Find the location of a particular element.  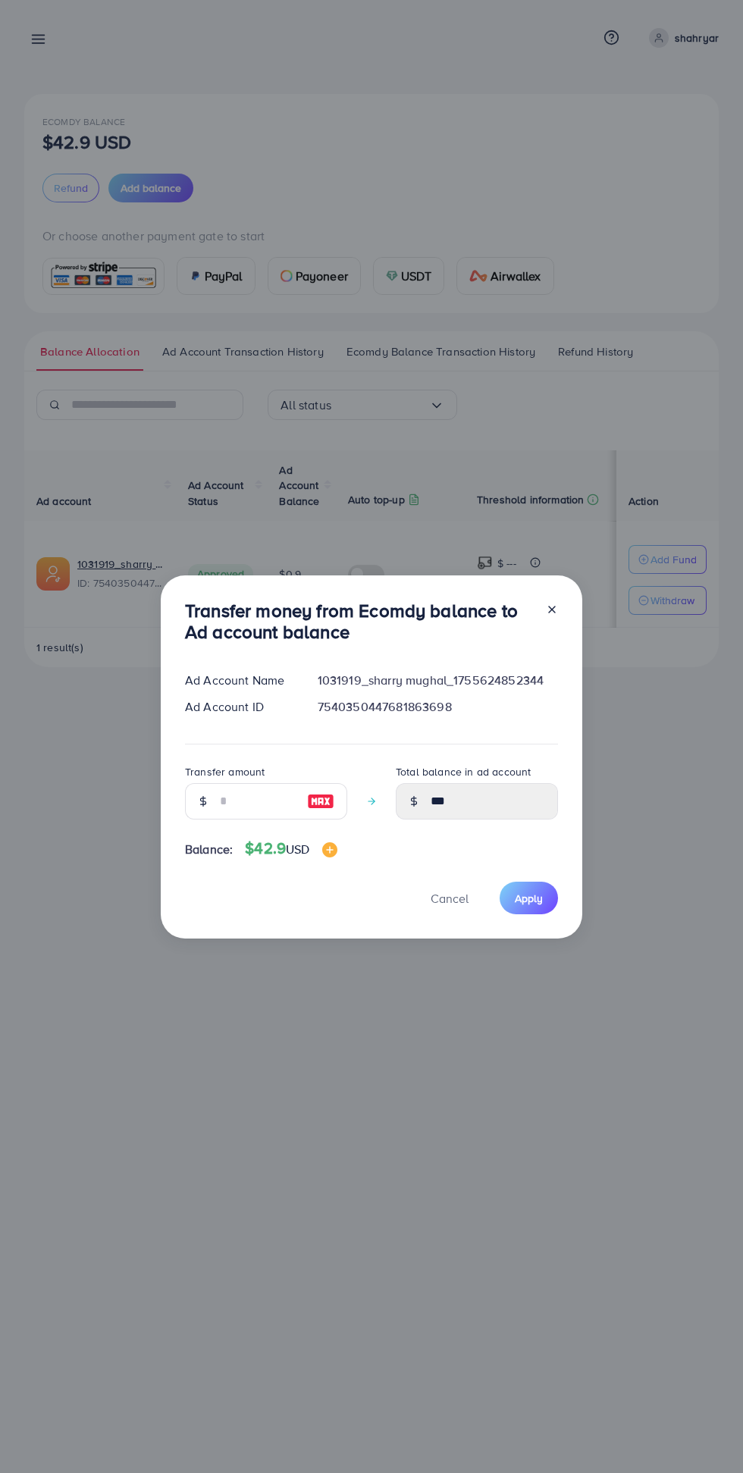

span: Apply is located at coordinates (528, 899).